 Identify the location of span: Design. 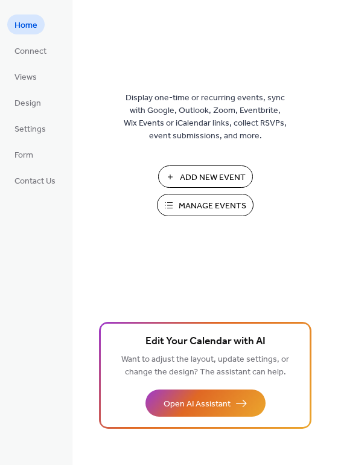
(28, 103).